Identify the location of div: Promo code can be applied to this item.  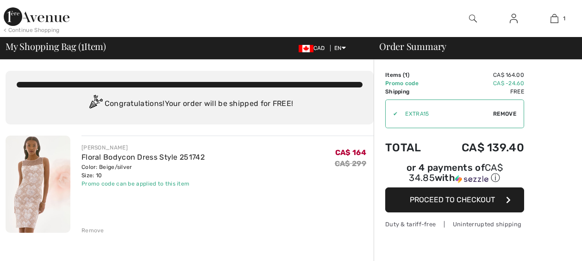
(143, 184).